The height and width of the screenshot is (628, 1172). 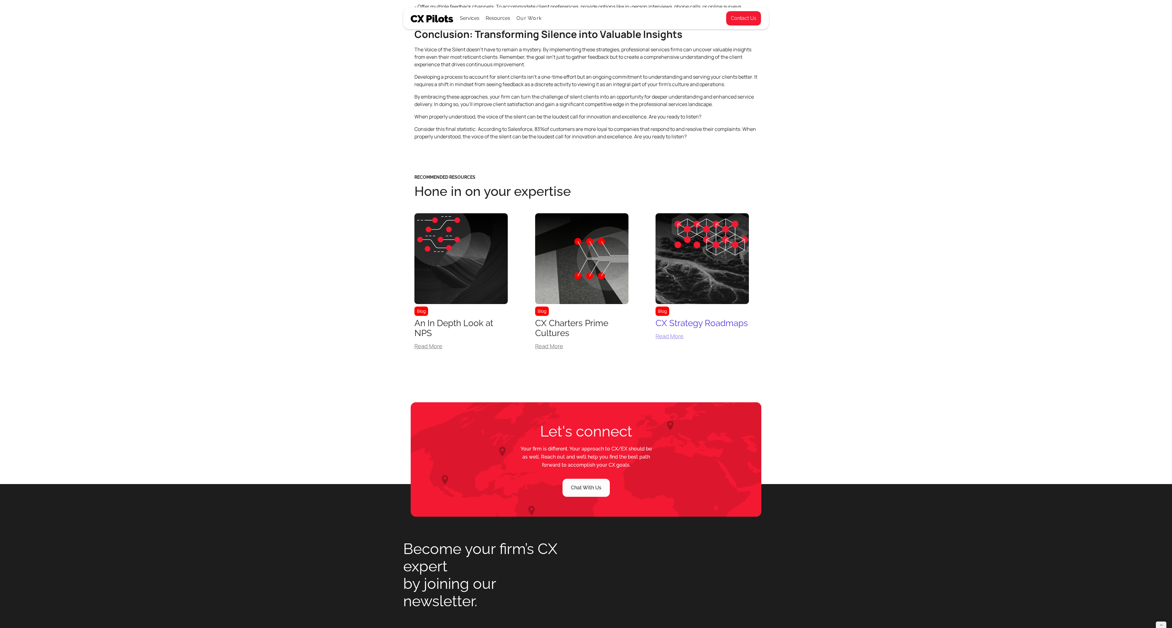 I want to click on h2: Become your firm’s CX expert by joining our newsletter., so click(x=487, y=575).